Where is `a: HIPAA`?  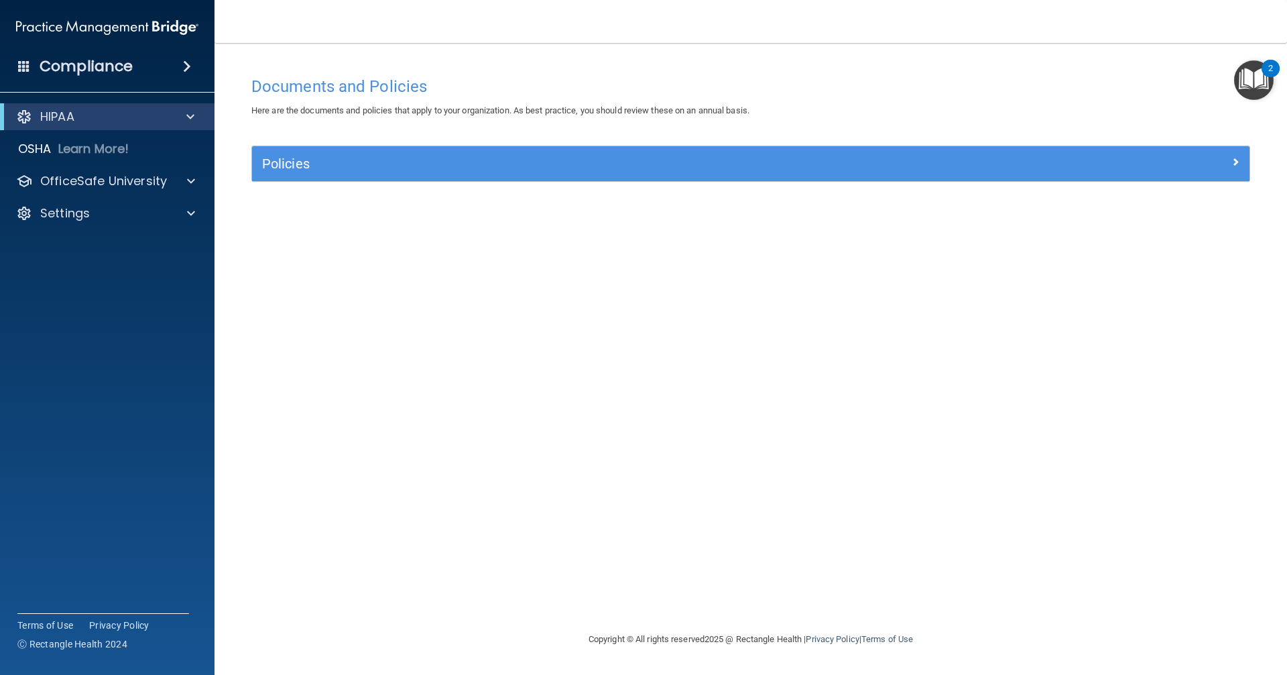
a: HIPAA is located at coordinates (105, 117).